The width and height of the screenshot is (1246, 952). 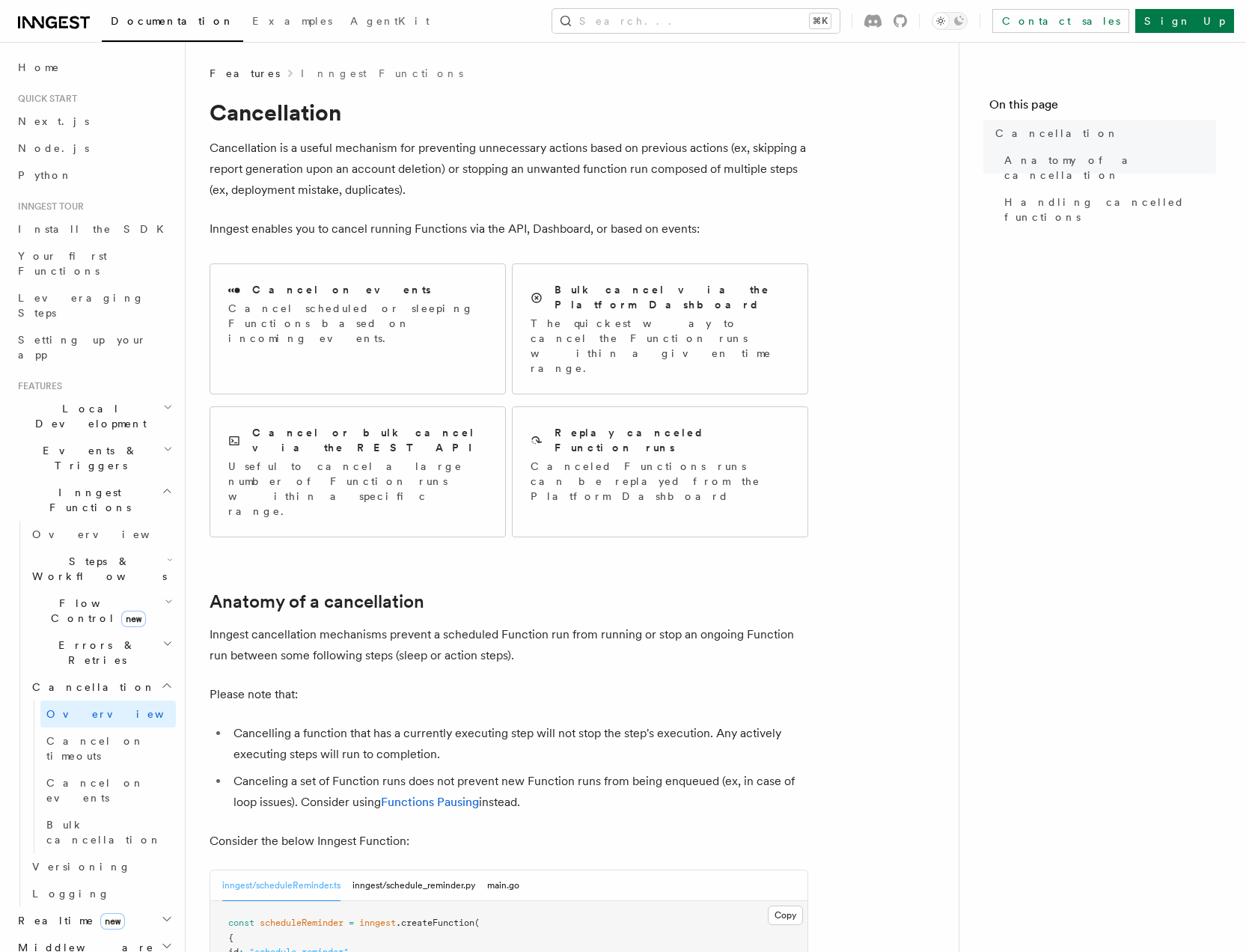 What do you see at coordinates (88, 416) in the screenshot?
I see `span: Local Development` at bounding box center [88, 416].